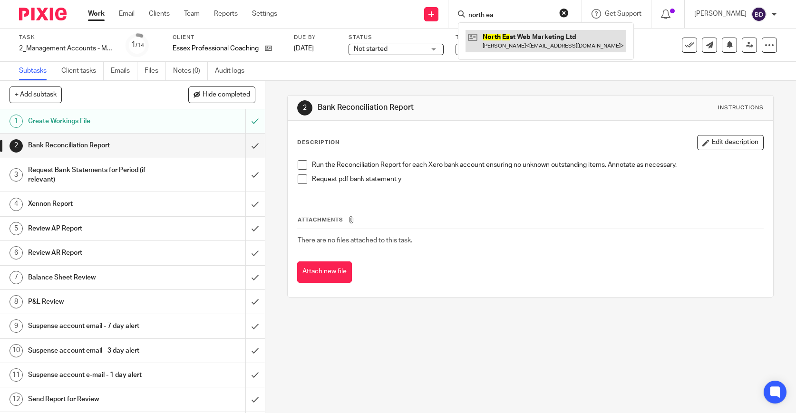  What do you see at coordinates (324, 272) in the screenshot?
I see `button: Attach new file` at bounding box center [324, 272].